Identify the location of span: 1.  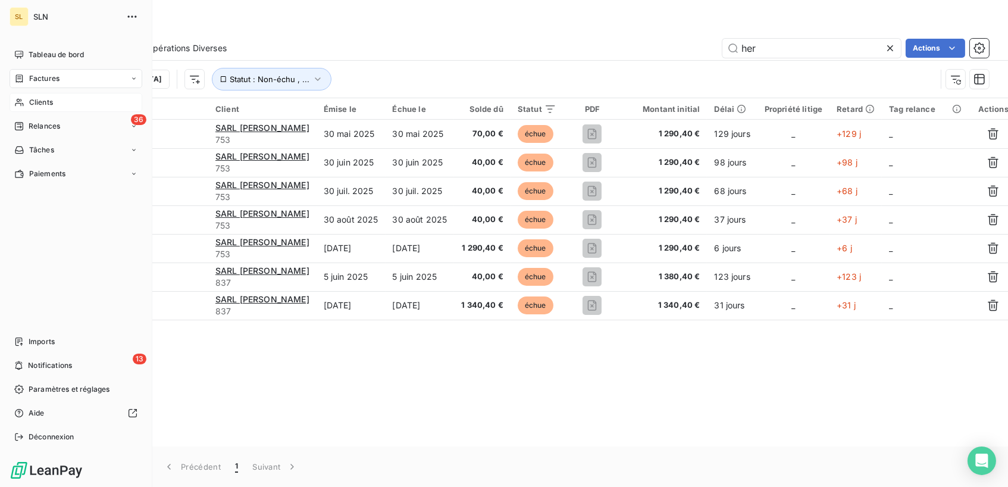
(236, 467).